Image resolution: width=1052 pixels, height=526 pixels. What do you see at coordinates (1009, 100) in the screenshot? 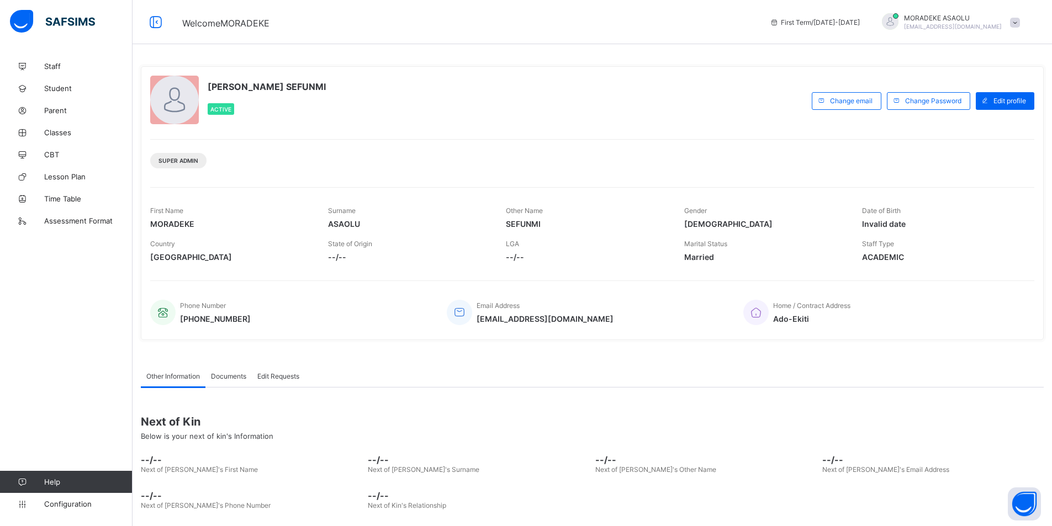
I see `span: Edit profile` at bounding box center [1009, 100].